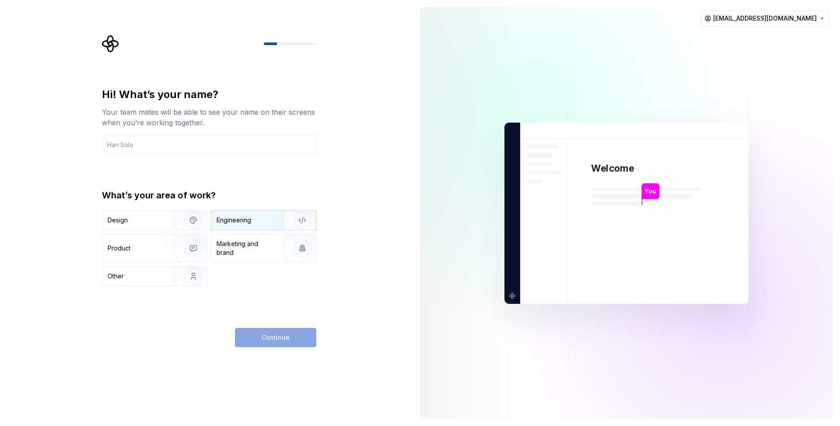 The image size is (840, 426). What do you see at coordinates (234, 220) in the screenshot?
I see `div: Engineering` at bounding box center [234, 220].